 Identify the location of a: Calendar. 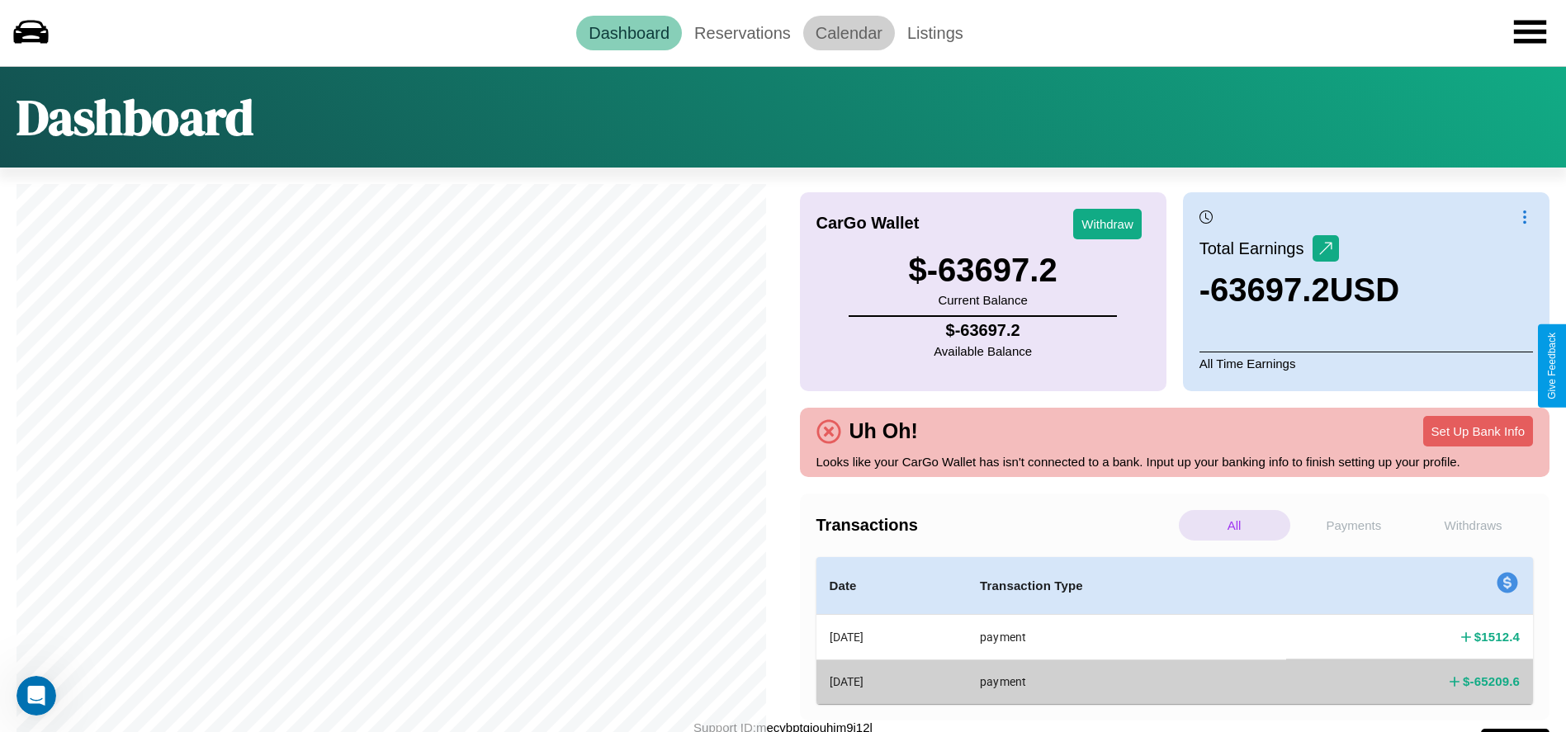
(848, 33).